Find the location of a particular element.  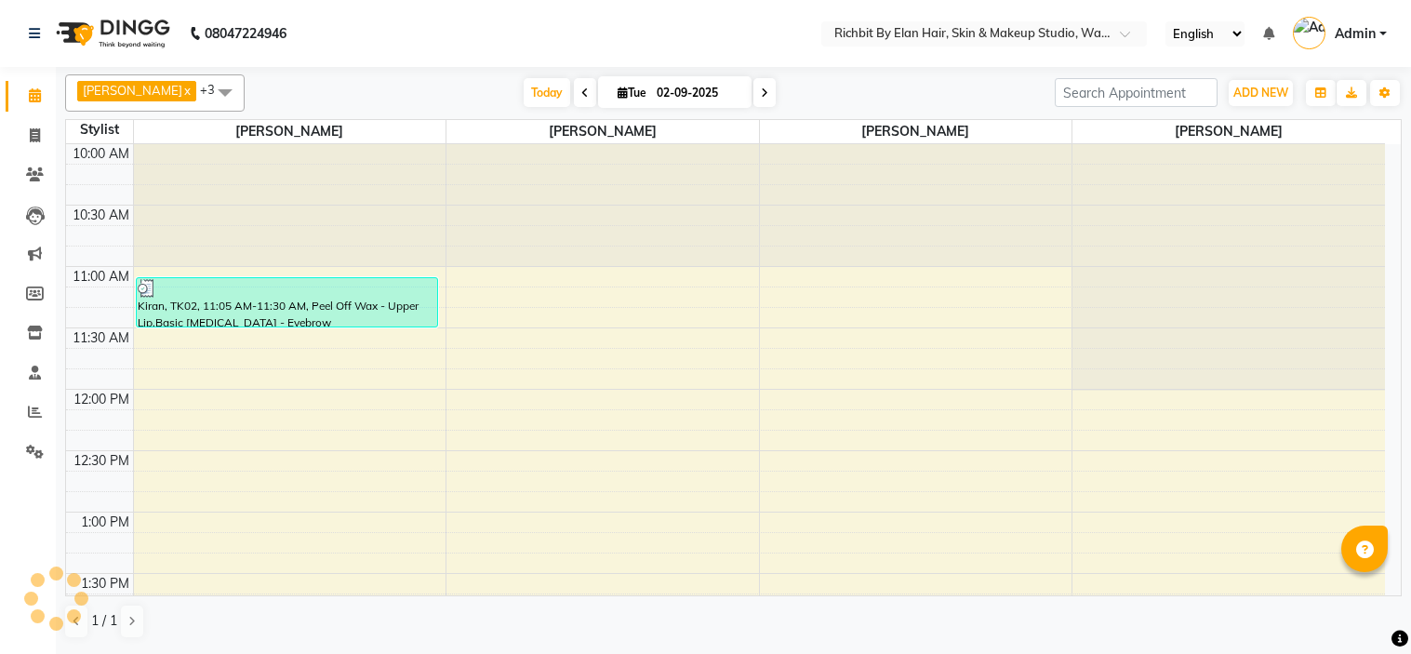

a: x is located at coordinates (186, 90).